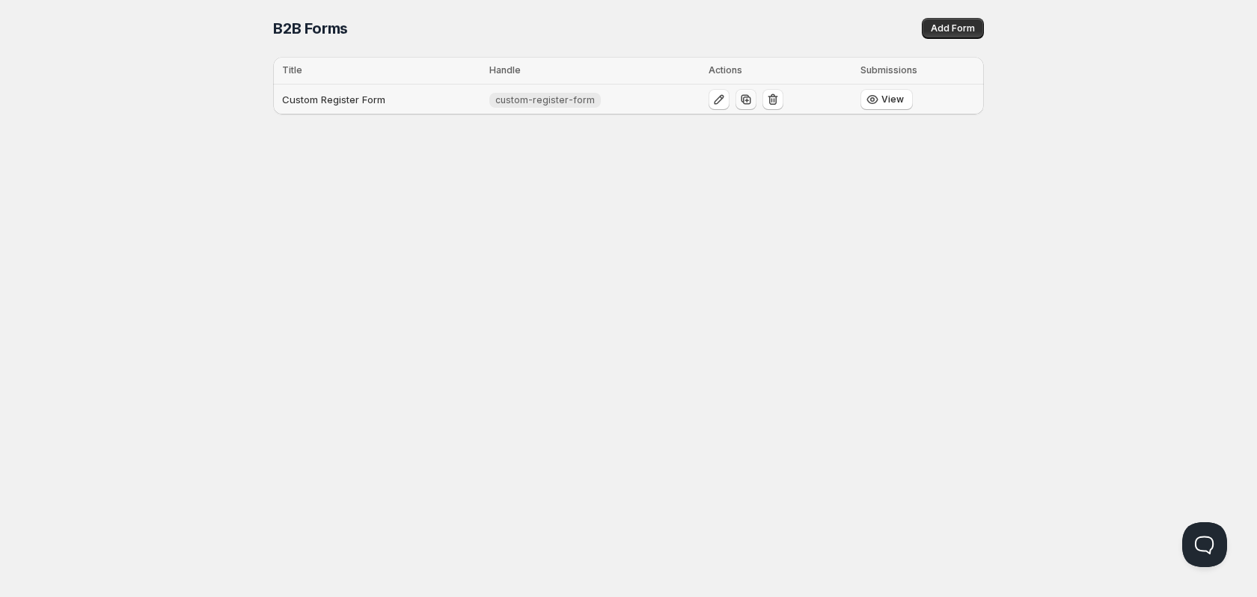  I want to click on span: Handle, so click(505, 70).